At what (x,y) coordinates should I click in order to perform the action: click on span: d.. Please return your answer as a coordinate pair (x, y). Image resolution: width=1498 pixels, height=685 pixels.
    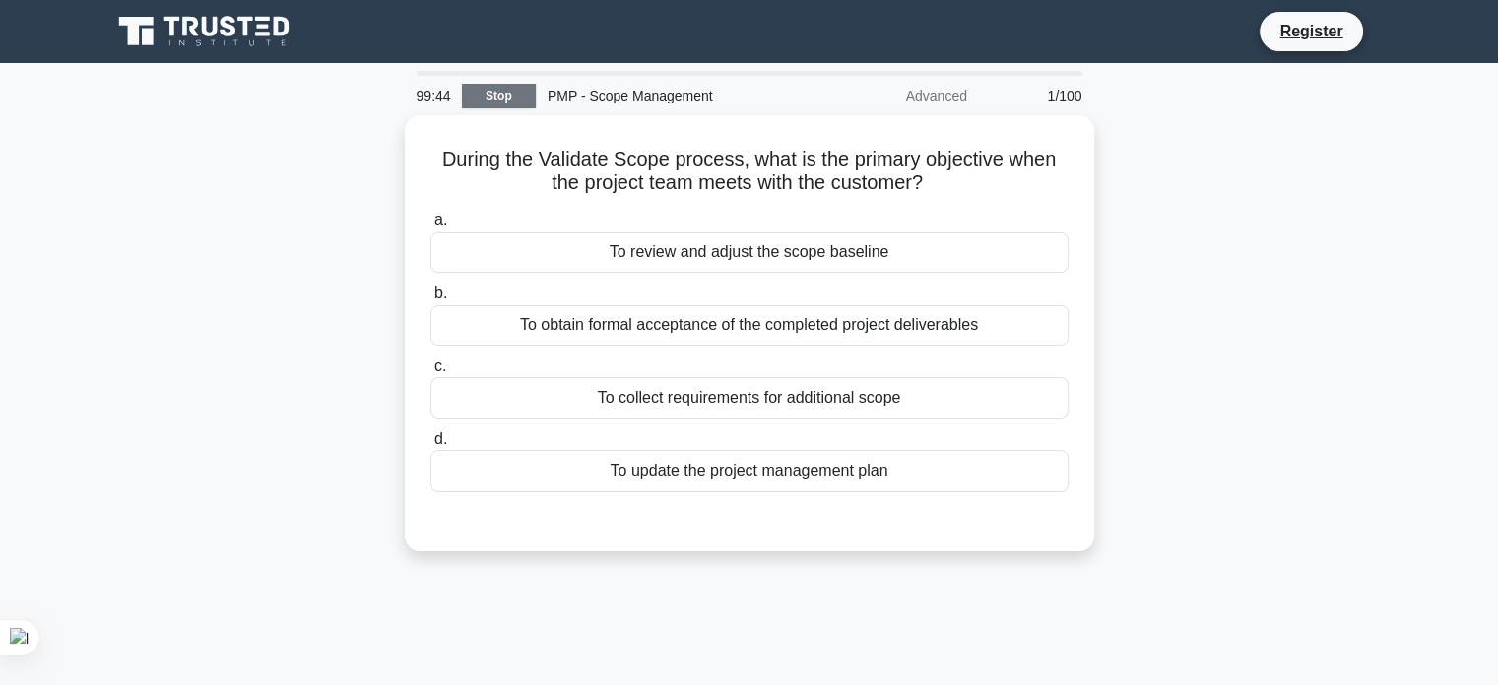
    Looking at the image, I should click on (440, 437).